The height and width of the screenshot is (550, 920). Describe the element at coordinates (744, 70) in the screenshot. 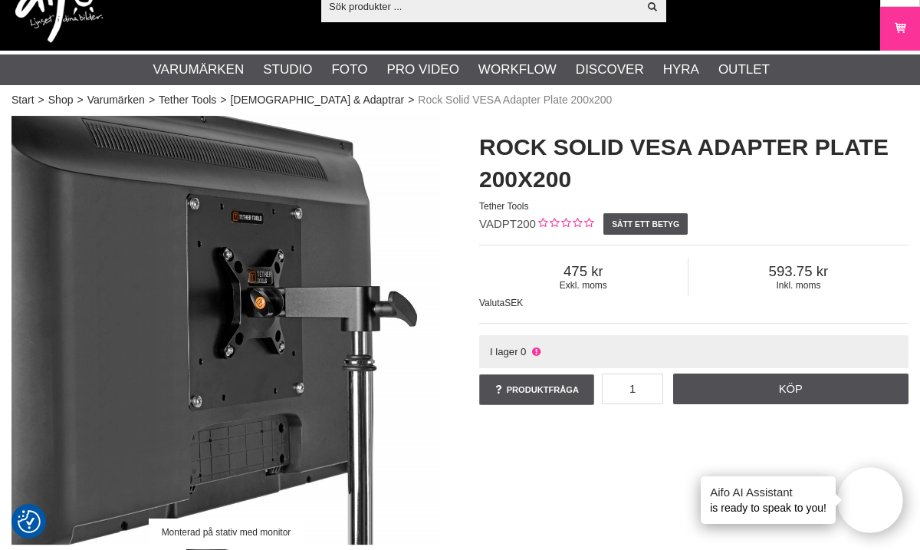

I see `a: Outlet` at that location.